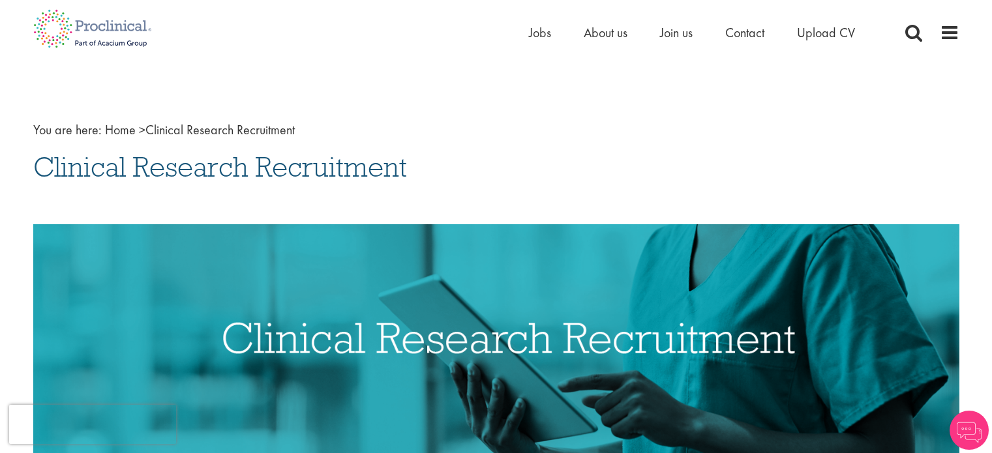 The height and width of the screenshot is (453, 992). What do you see at coordinates (826, 33) in the screenshot?
I see `span: Upload CV` at bounding box center [826, 33].